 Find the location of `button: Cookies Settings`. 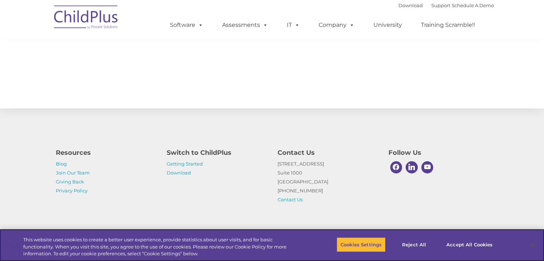

button: Cookies Settings is located at coordinates (361, 245).